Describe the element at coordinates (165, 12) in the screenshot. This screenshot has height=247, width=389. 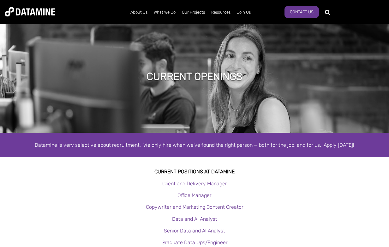
I see `a: What We Do` at that location.